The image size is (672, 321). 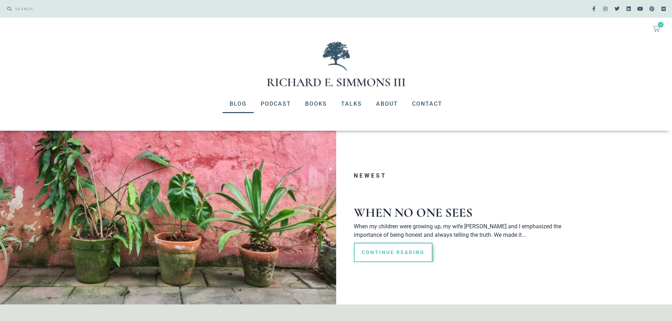 I want to click on span: 0, so click(x=660, y=25).